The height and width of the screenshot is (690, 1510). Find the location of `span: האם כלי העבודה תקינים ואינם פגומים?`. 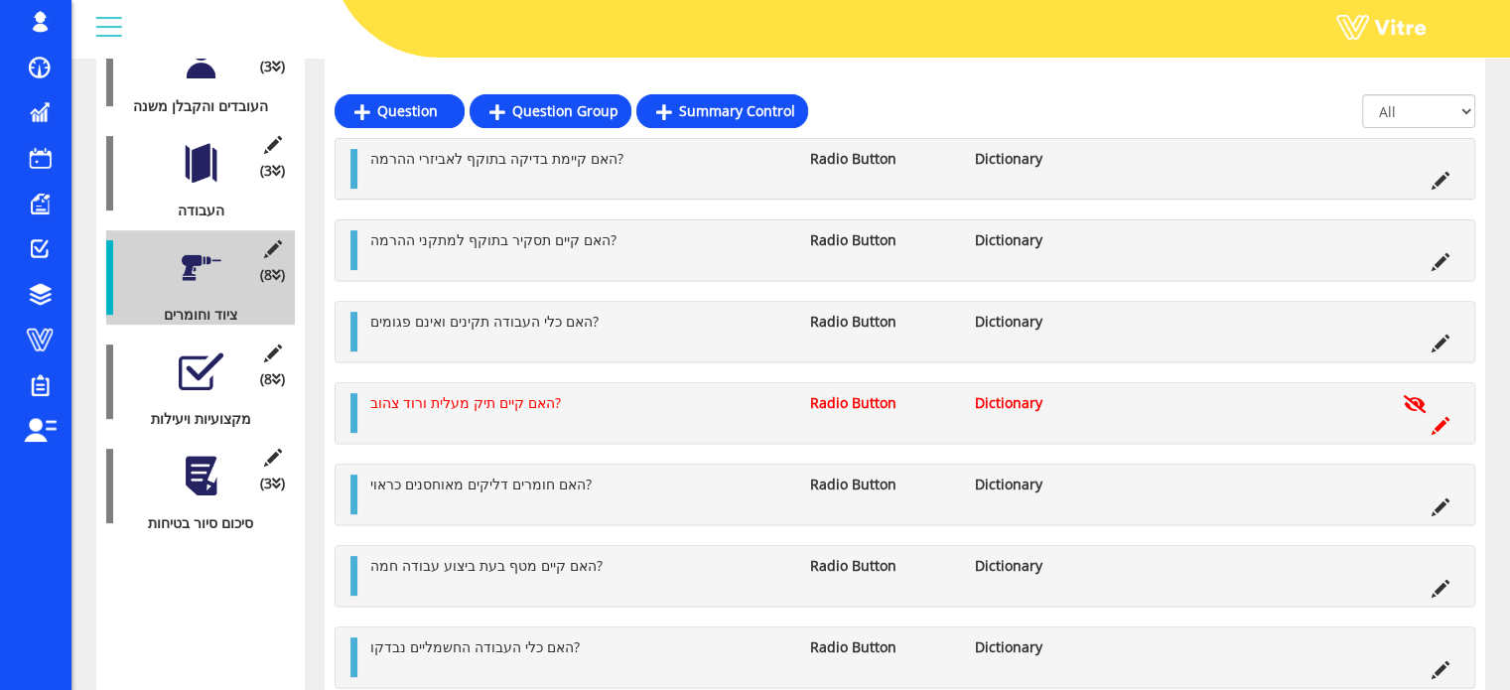

span: האם כלי העבודה תקינים ואינם פגומים? is located at coordinates (484, 321).